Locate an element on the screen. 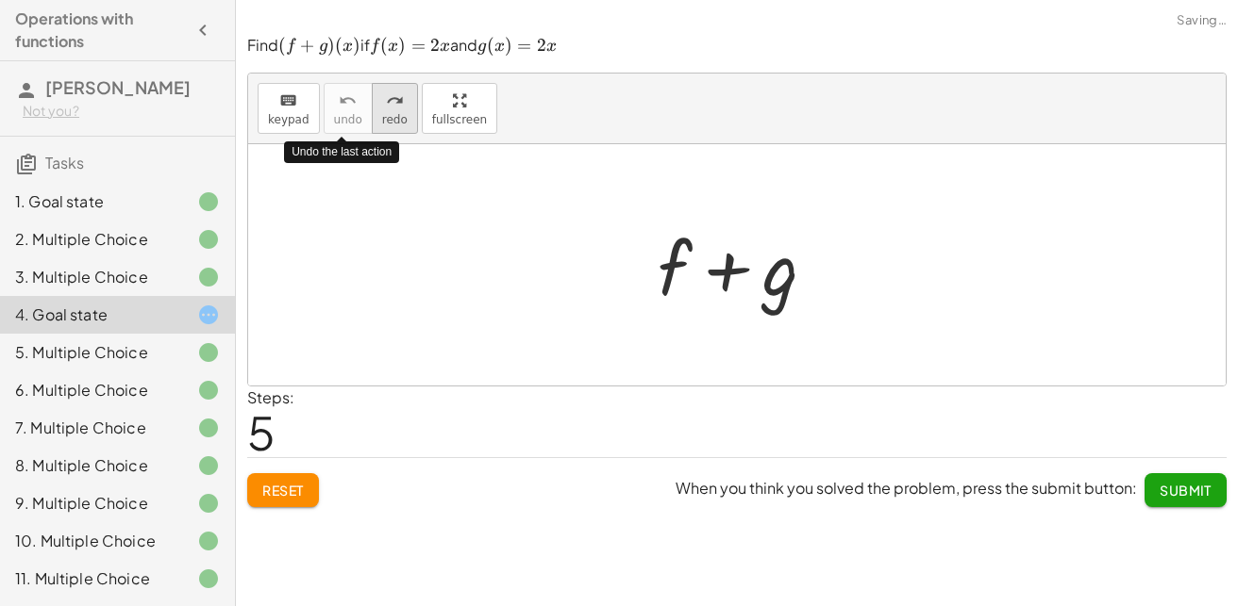 The width and height of the screenshot is (1238, 606). div: Not you? is located at coordinates (121, 111).